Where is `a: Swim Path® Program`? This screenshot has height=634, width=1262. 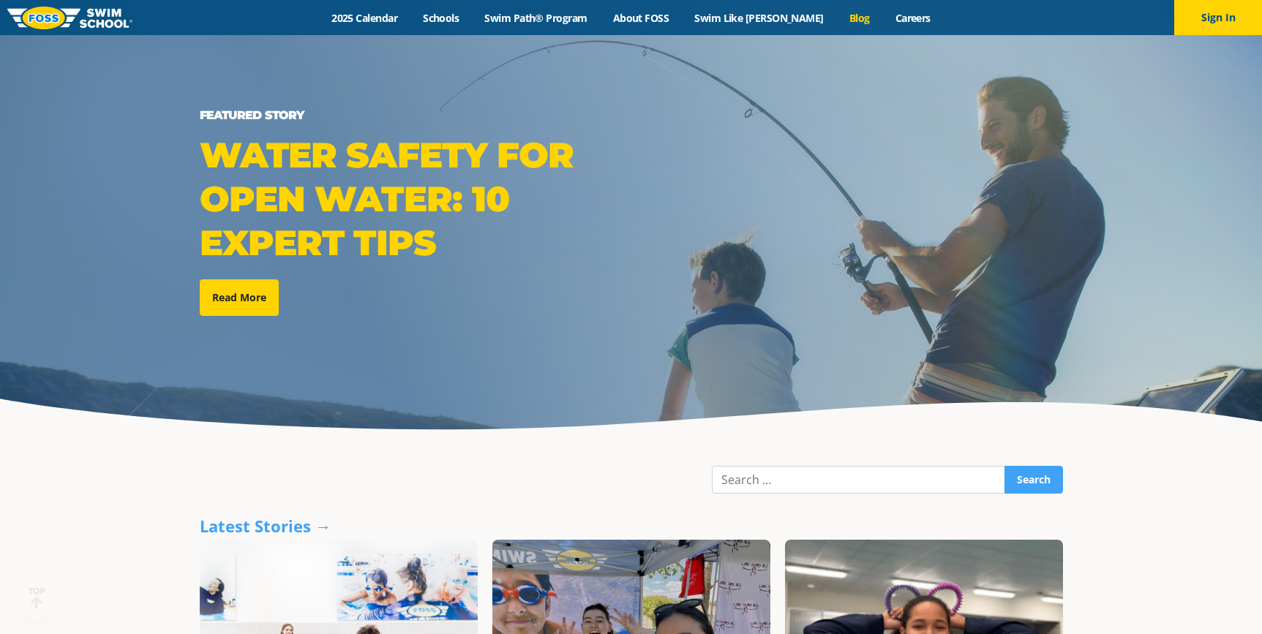 a: Swim Path® Program is located at coordinates (535, 18).